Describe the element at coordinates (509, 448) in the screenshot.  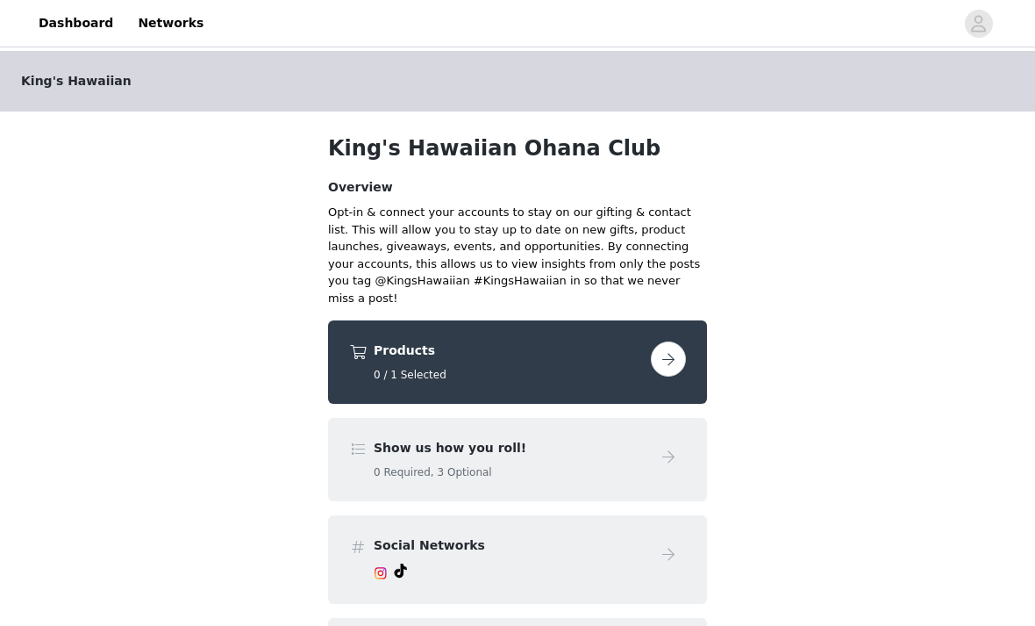
I see `h4: Show us how you roll!` at that location.